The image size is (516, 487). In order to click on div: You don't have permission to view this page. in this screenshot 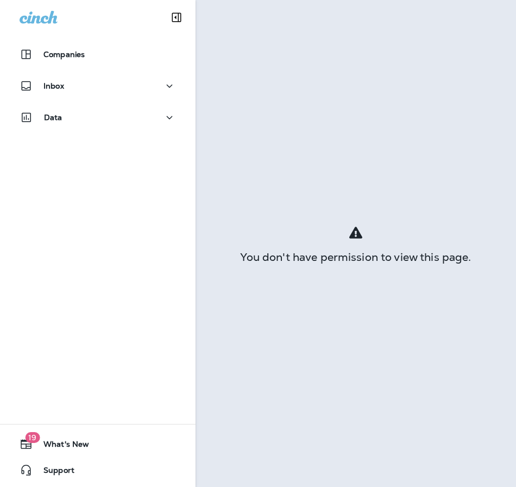, I will do `click(356, 257)`.